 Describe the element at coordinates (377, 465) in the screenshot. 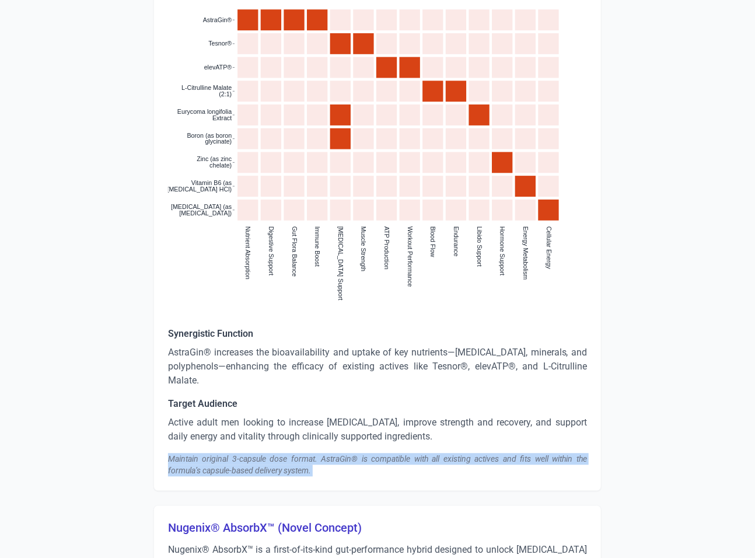

I see `div: Maintain original 3-capsule dose format. AstraGin® is compatible with all existing actives and fi...` at that location.